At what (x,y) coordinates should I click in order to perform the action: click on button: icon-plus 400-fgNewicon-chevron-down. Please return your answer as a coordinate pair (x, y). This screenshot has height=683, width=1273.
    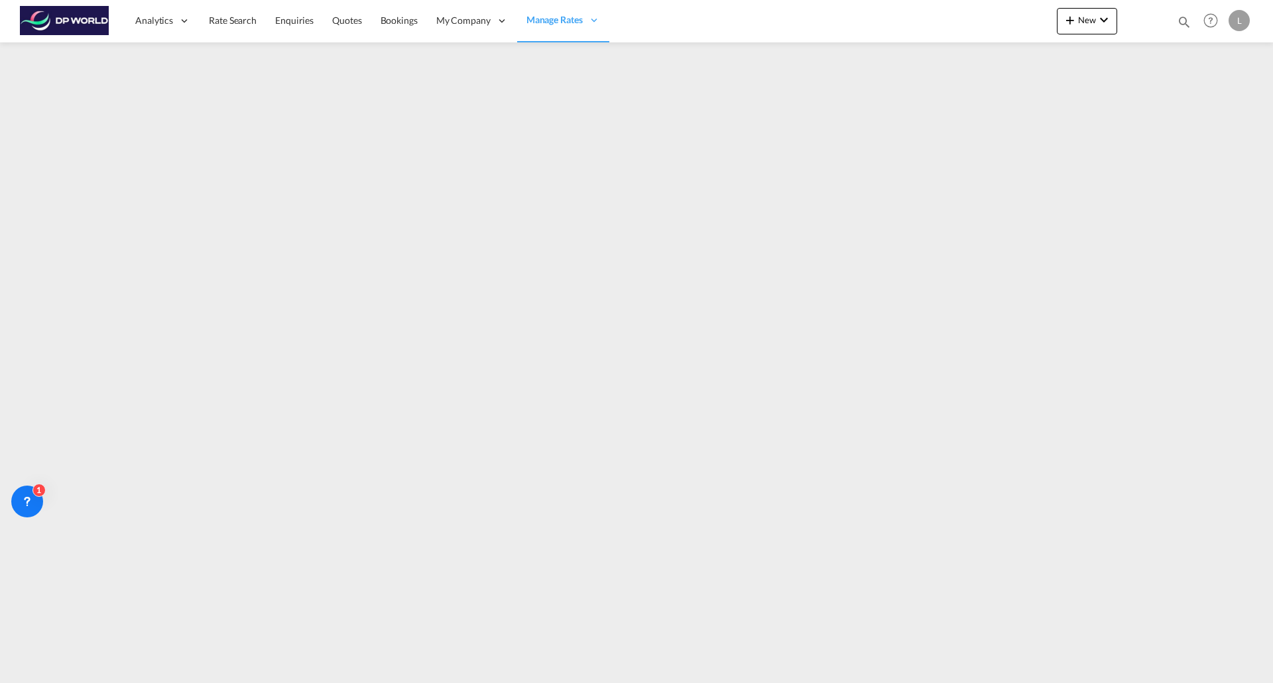
    Looking at the image, I should click on (1086, 21).